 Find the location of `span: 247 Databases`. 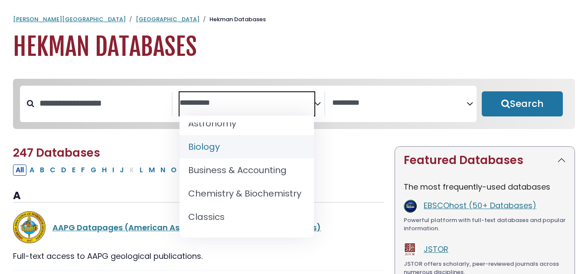

span: 247 Databases is located at coordinates (56, 153).